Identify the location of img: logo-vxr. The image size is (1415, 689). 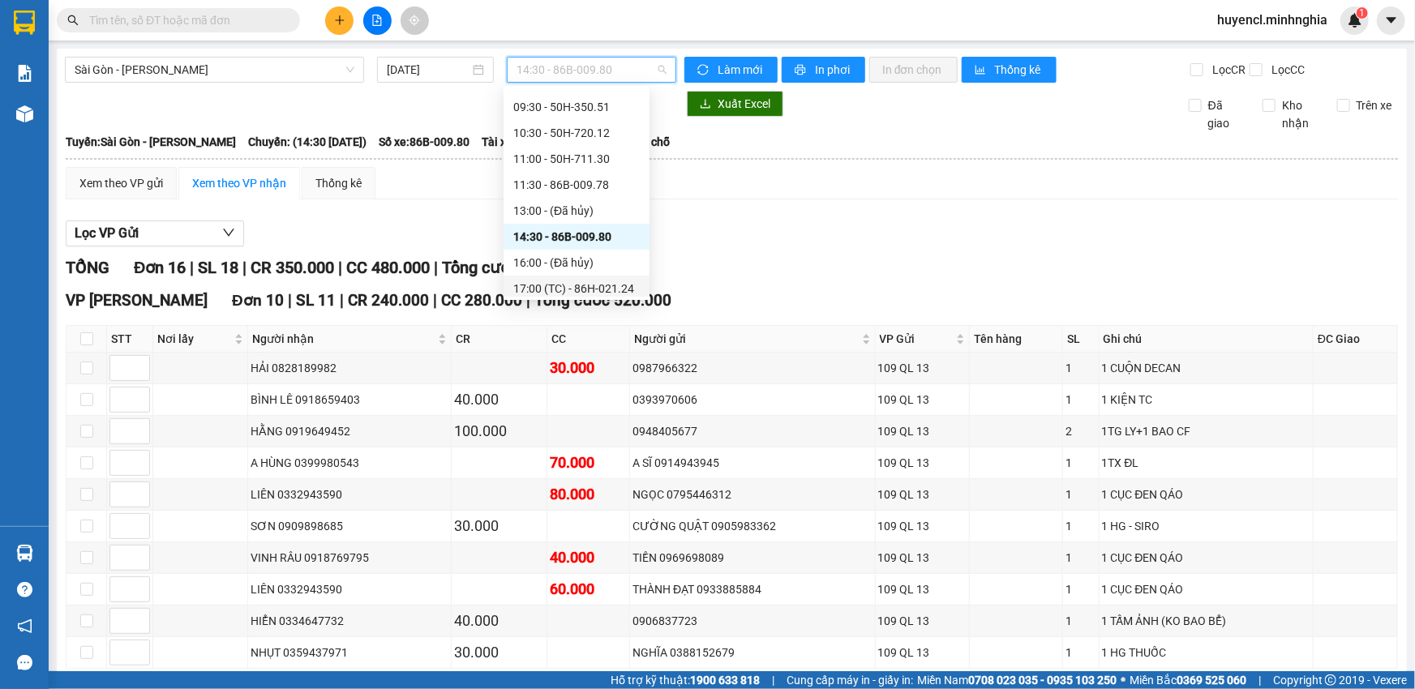
(24, 23).